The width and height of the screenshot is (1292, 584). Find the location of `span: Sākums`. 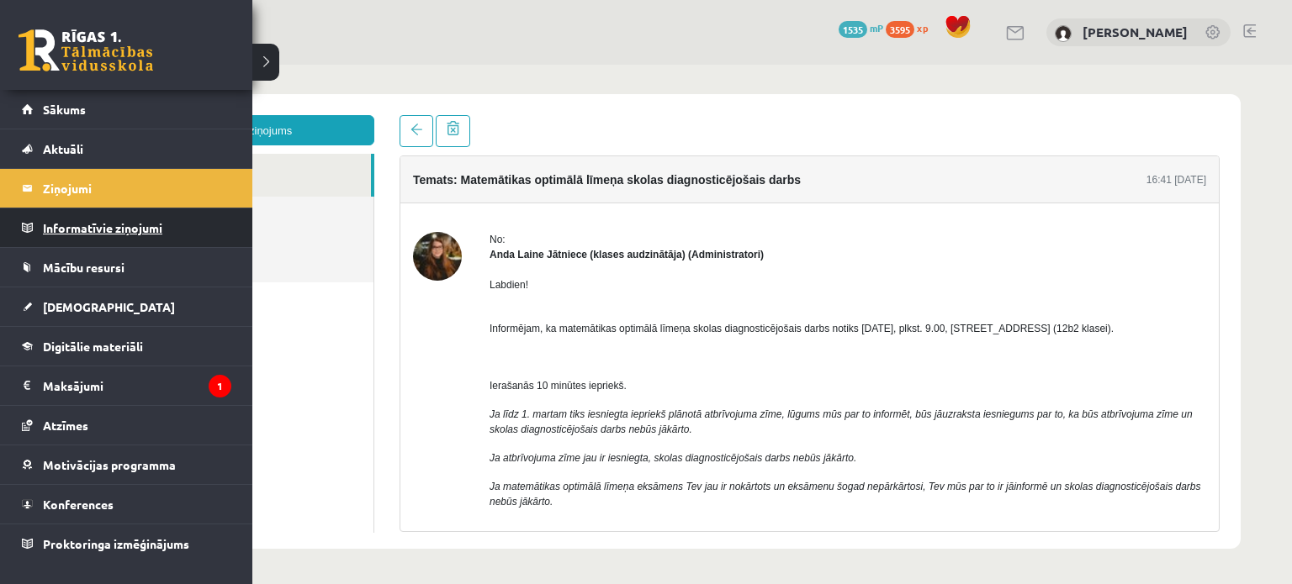

span: Sākums is located at coordinates (64, 109).